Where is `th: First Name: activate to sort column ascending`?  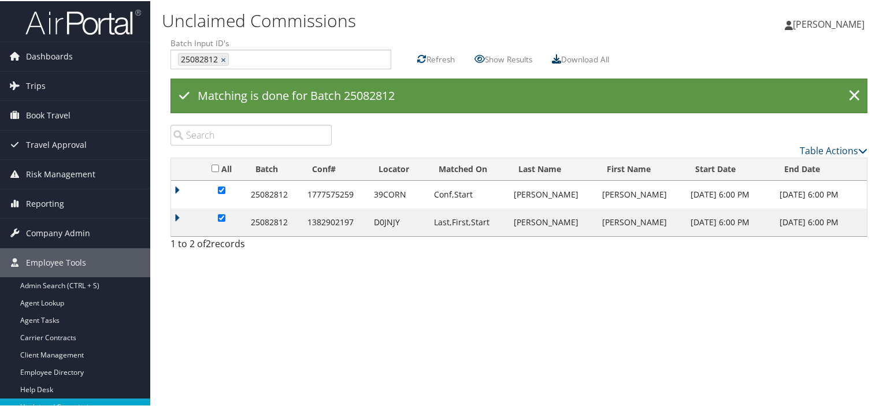 th: First Name: activate to sort column ascending is located at coordinates (640, 168).